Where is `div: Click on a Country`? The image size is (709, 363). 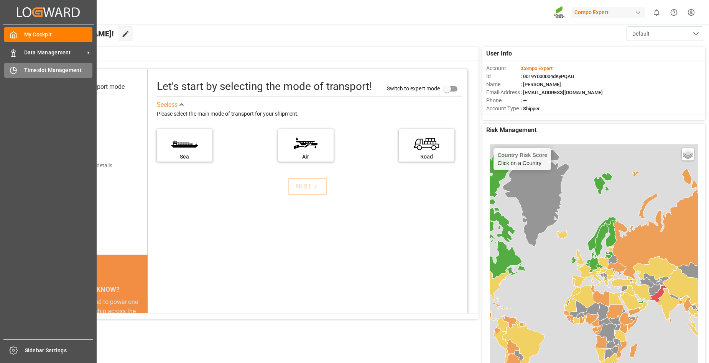 div: Click on a Country is located at coordinates (522, 159).